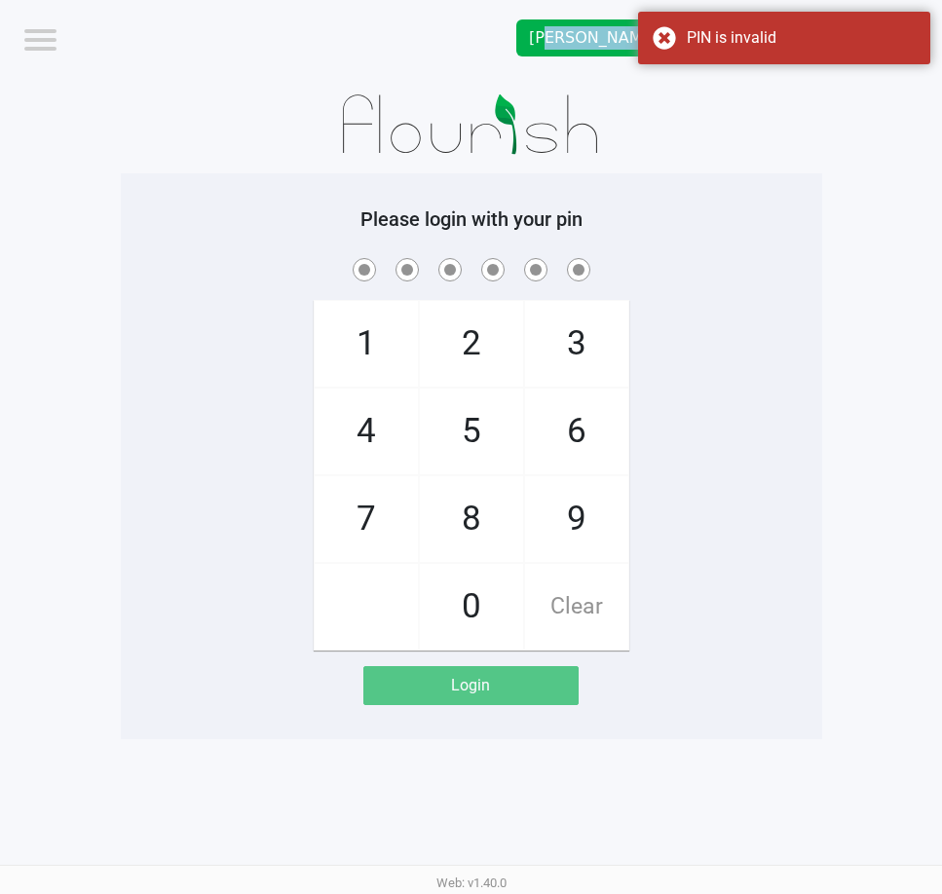 The width and height of the screenshot is (942, 894). I want to click on span: 9, so click(576, 519).